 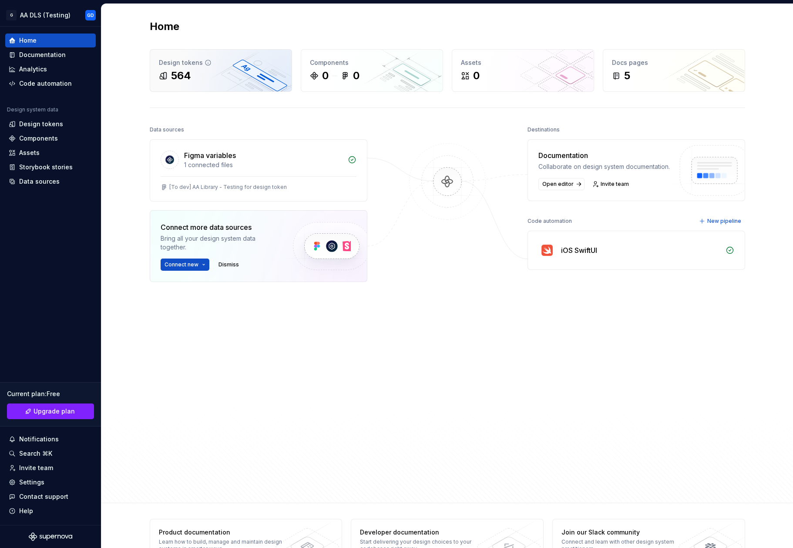 I want to click on a: Figma variables1 connected files[To dev] AA Library - Testing for design token, so click(x=259, y=170).